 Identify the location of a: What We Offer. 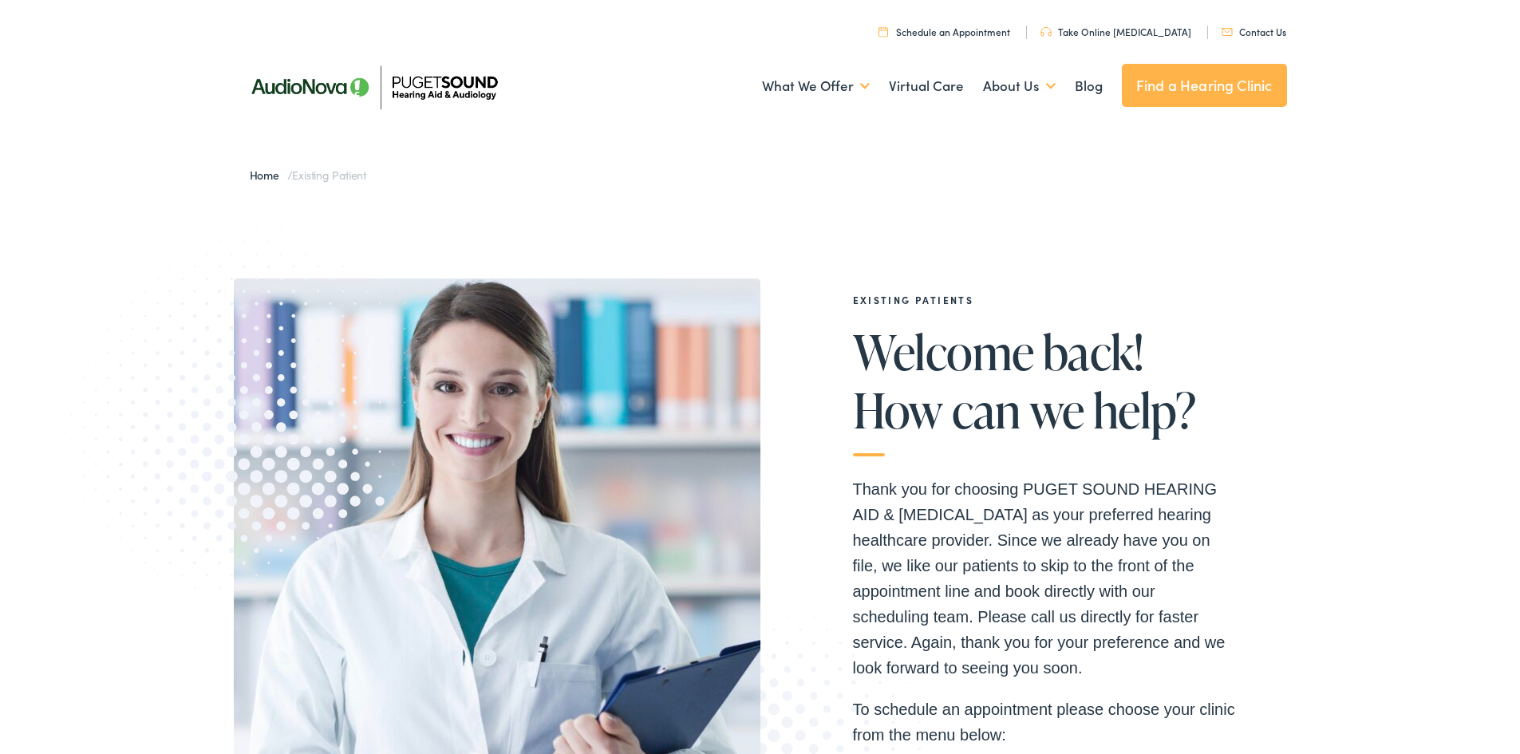
(816, 86).